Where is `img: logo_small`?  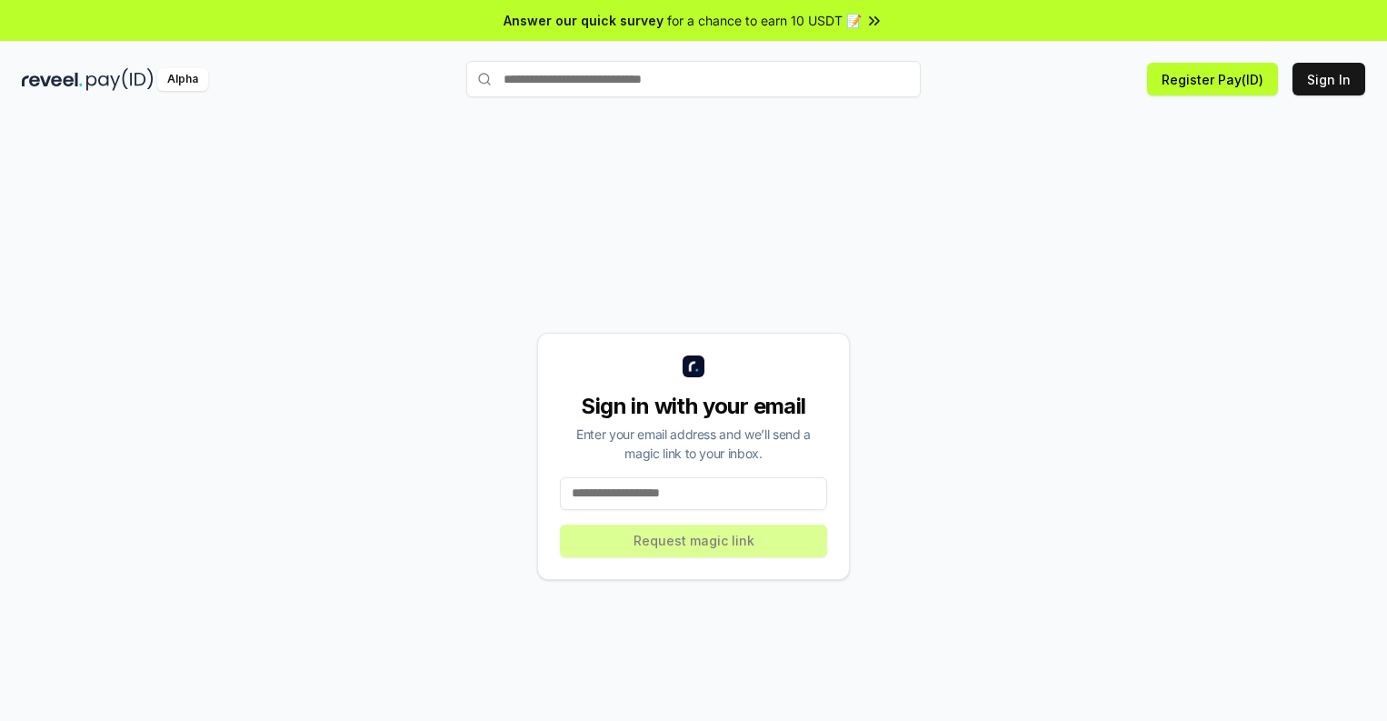
img: logo_small is located at coordinates (694, 366).